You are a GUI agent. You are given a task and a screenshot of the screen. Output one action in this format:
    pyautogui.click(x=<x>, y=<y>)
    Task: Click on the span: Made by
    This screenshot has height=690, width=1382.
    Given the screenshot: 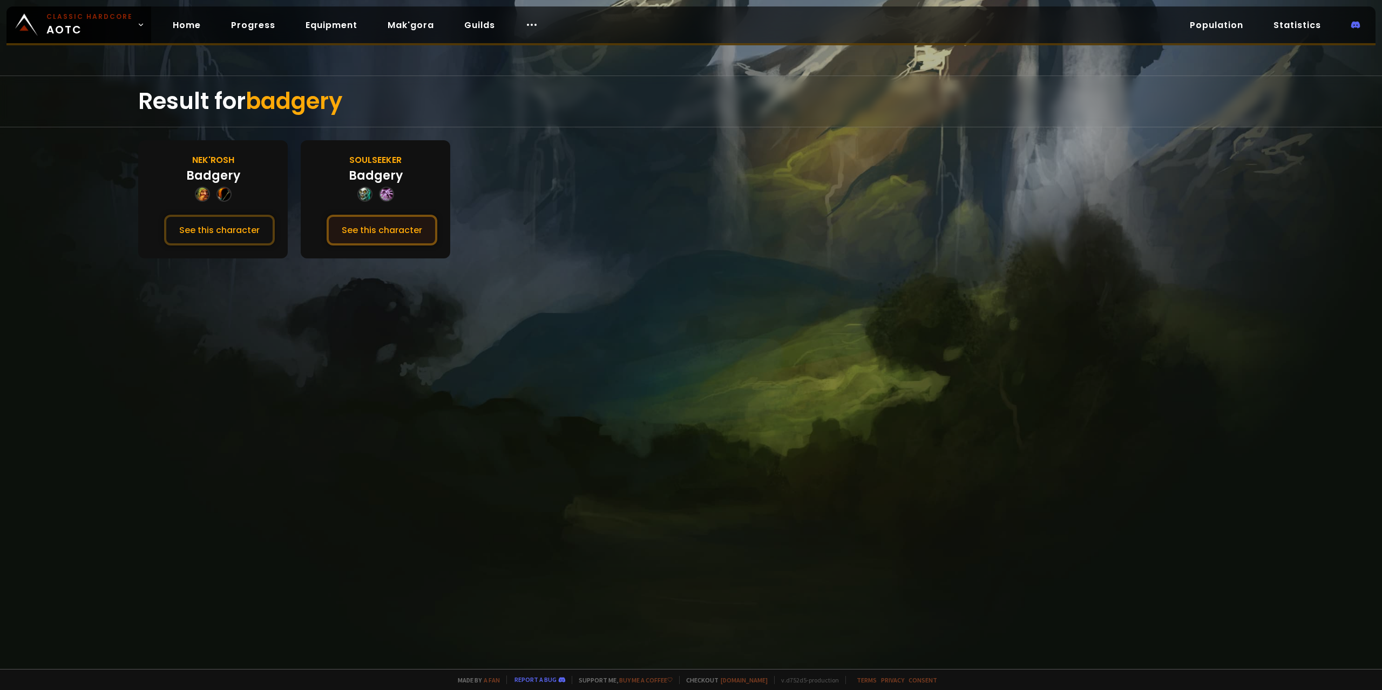 What is the action you would take?
    pyautogui.click(x=475, y=680)
    